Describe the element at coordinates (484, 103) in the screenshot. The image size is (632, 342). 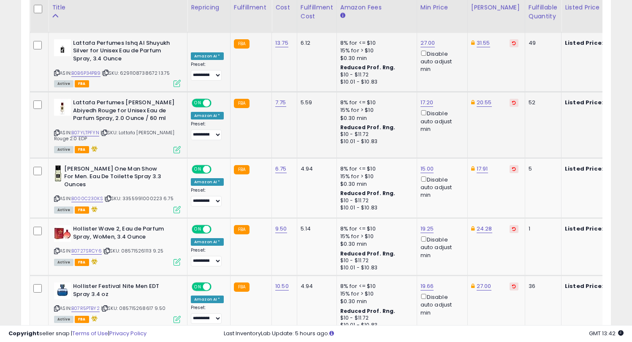
I see `a: 20.55` at that location.